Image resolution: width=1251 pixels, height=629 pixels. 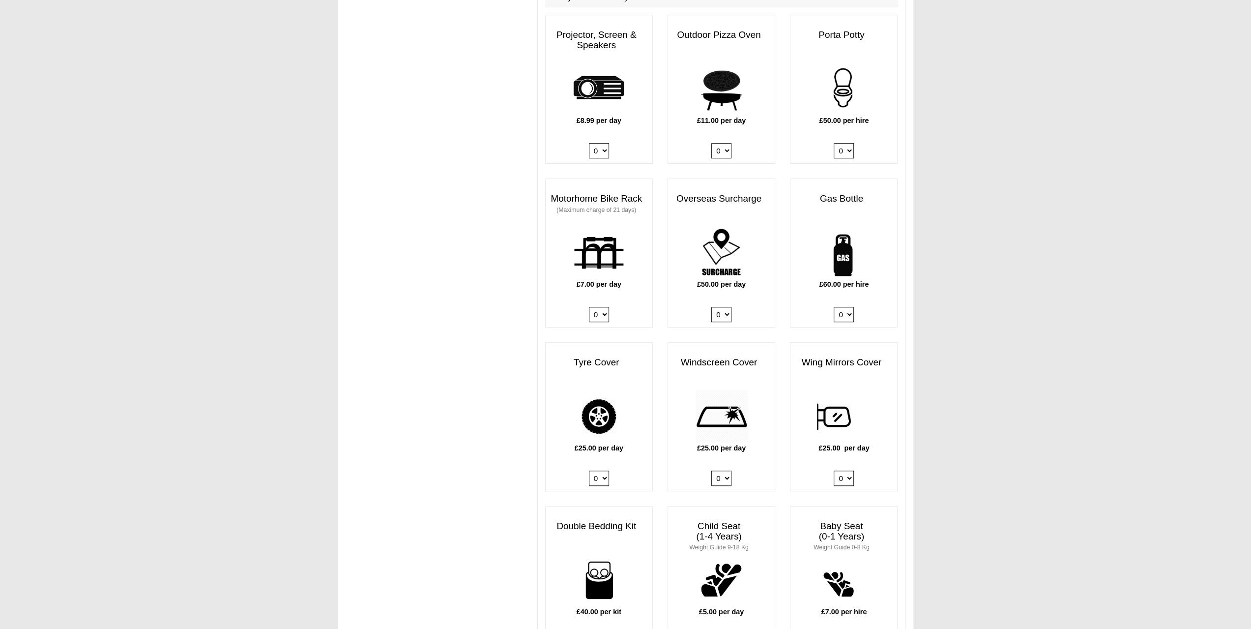 What do you see at coordinates (843, 579) in the screenshot?
I see `img: baby.png` at bounding box center [843, 579].